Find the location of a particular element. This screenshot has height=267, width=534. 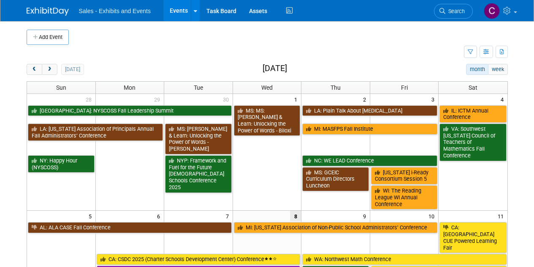

span: 6 is located at coordinates (160, 215).